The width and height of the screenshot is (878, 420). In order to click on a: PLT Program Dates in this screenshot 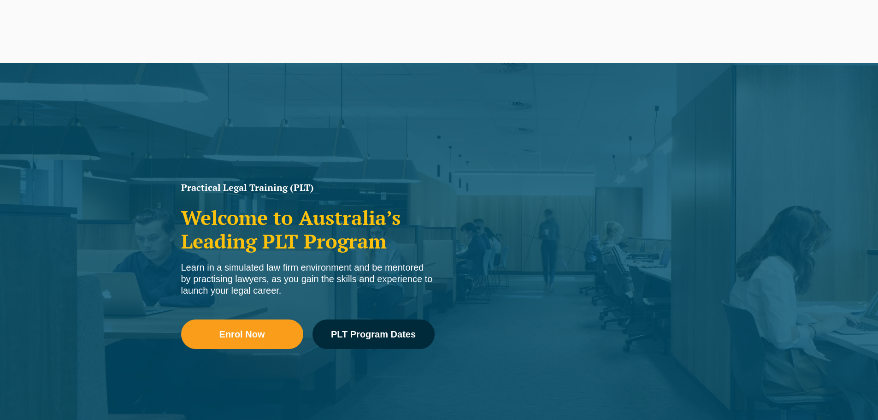, I will do `click(374, 334)`.